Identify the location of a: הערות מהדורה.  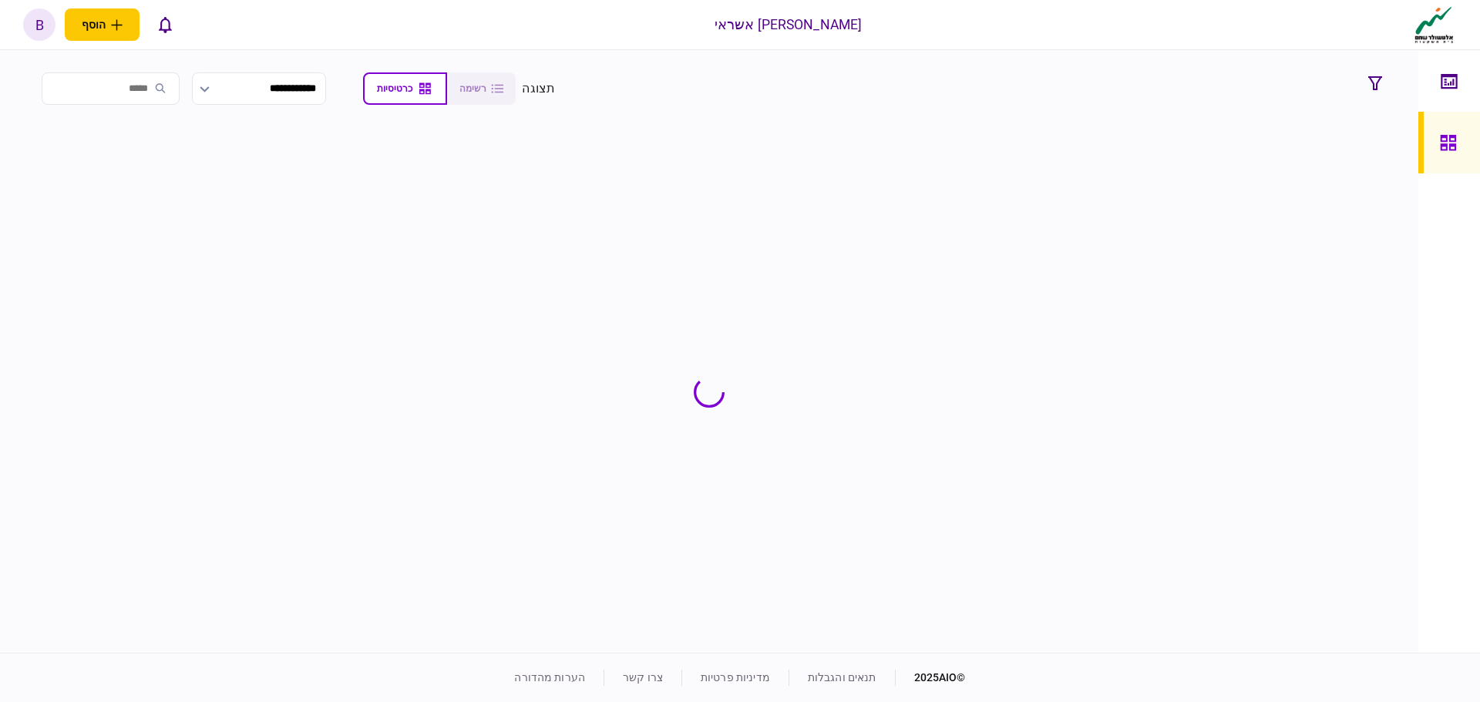
(550, 677).